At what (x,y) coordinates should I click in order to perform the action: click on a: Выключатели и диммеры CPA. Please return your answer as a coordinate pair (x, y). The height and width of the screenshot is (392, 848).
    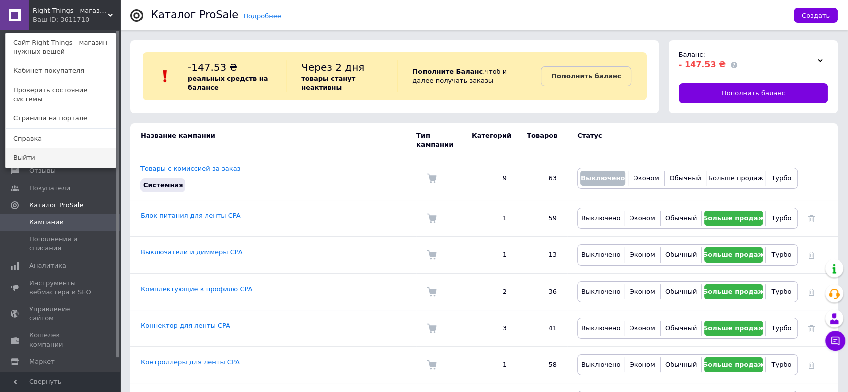
    Looking at the image, I should click on (192, 252).